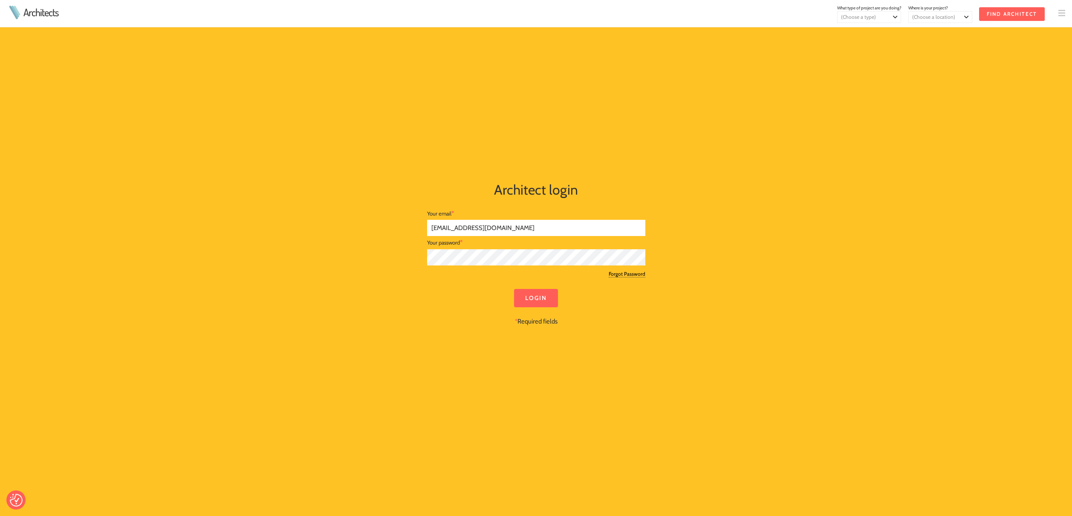 This screenshot has width=1072, height=516. I want to click on h1: Architect login, so click(536, 190).